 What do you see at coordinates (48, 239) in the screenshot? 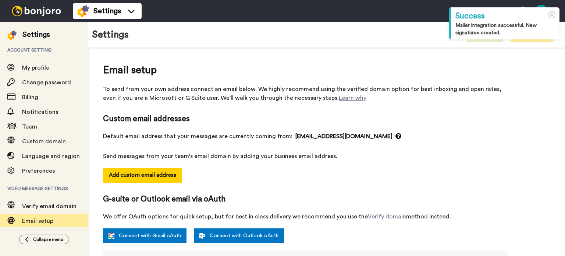
I see `span: Collapse menu` at bounding box center [48, 239].